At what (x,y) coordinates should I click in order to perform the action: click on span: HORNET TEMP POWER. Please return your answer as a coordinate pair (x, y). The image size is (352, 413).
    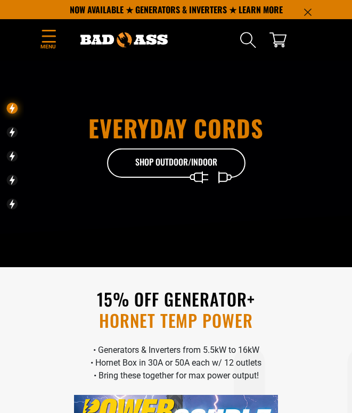
    Looking at the image, I should click on (176, 321).